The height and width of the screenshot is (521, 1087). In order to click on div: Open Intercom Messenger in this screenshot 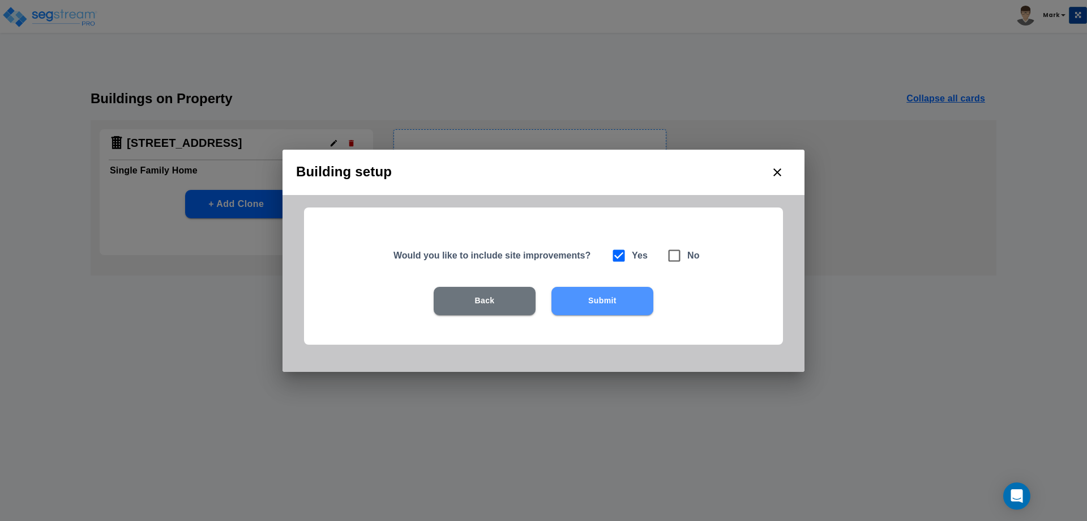, I will do `click(1017, 496)`.